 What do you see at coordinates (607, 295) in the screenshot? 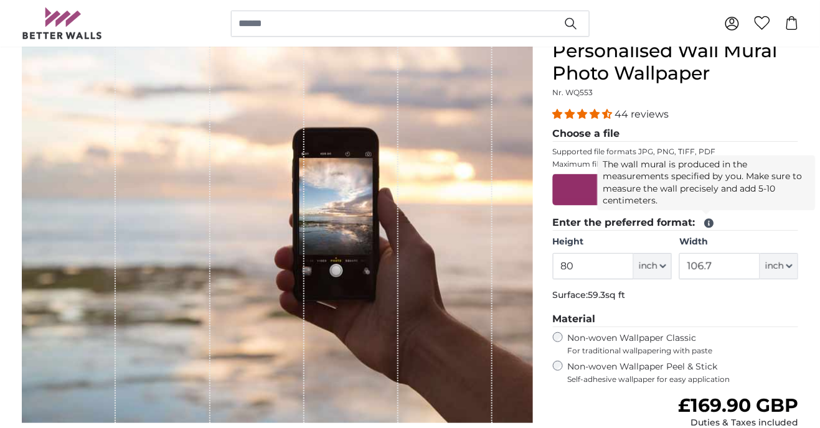
I see `span: 59.3sq ft` at bounding box center [607, 295].